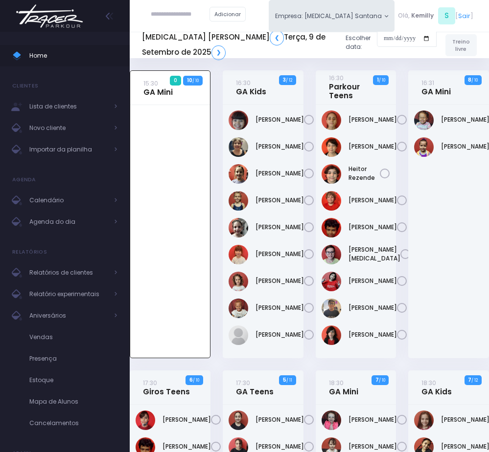 This screenshot has width=489, height=452. Describe the element at coordinates (25, 86) in the screenshot. I see `h4: Clientes` at that location.